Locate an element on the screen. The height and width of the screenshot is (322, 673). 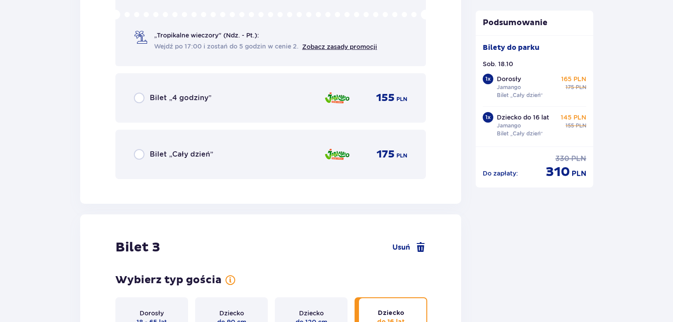
h2: Bilet 3 is located at coordinates (138, 247).